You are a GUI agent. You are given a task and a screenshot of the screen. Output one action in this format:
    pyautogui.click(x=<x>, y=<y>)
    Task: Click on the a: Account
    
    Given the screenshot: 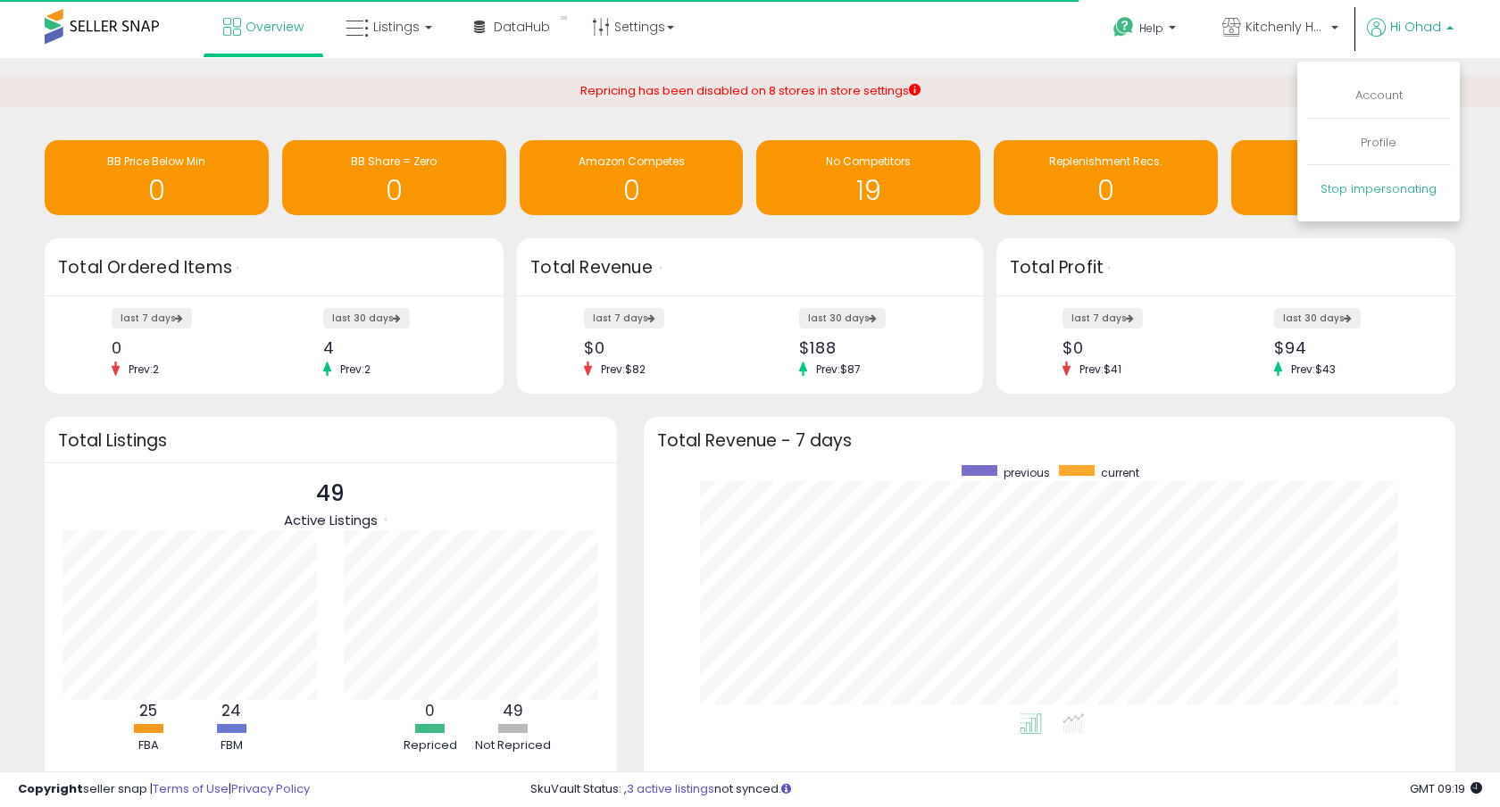 What is the action you would take?
    pyautogui.click(x=1379, y=95)
    